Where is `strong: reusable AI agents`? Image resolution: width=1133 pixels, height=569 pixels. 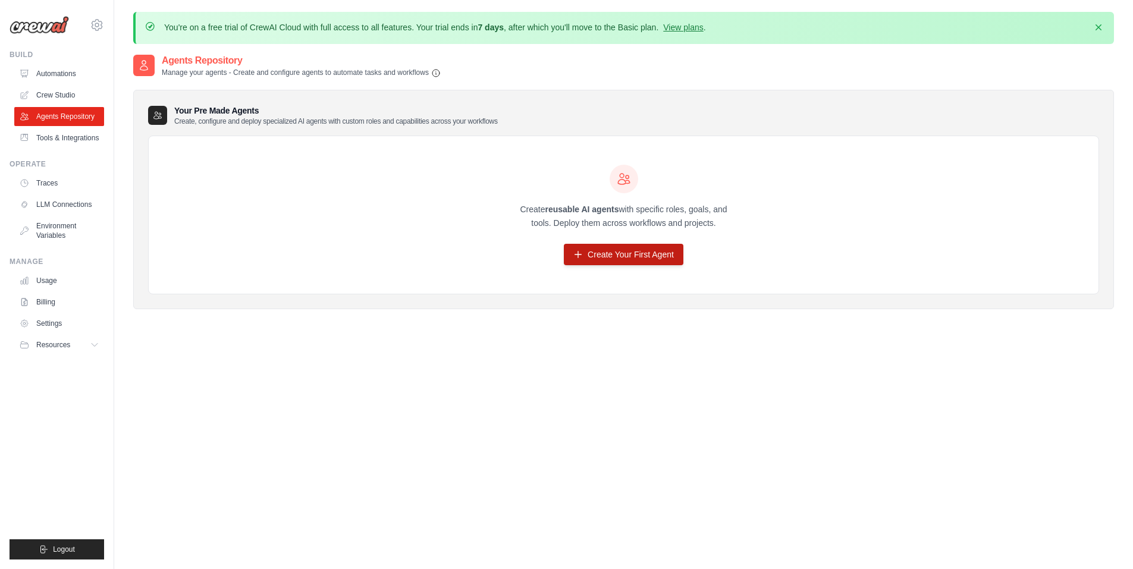 strong: reusable AI agents is located at coordinates (582, 209).